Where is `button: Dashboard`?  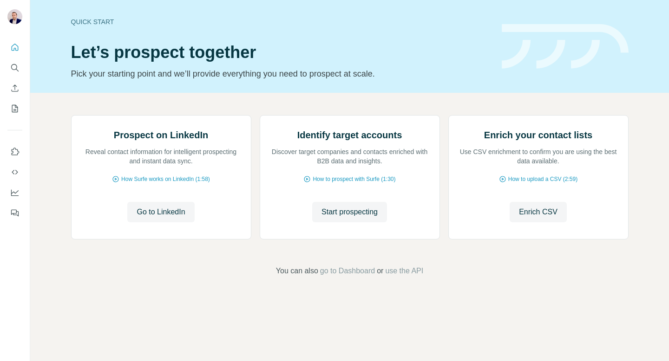 button: Dashboard is located at coordinates (15, 193).